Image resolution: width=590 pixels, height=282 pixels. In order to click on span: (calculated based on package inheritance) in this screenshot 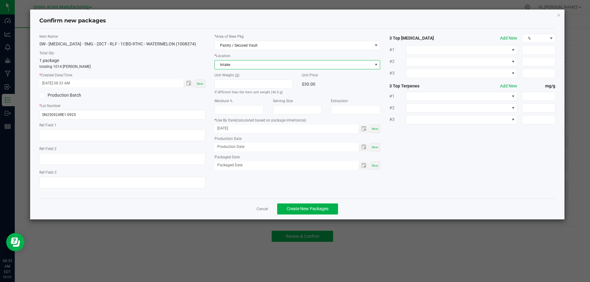, I will do `click(271, 120)`.